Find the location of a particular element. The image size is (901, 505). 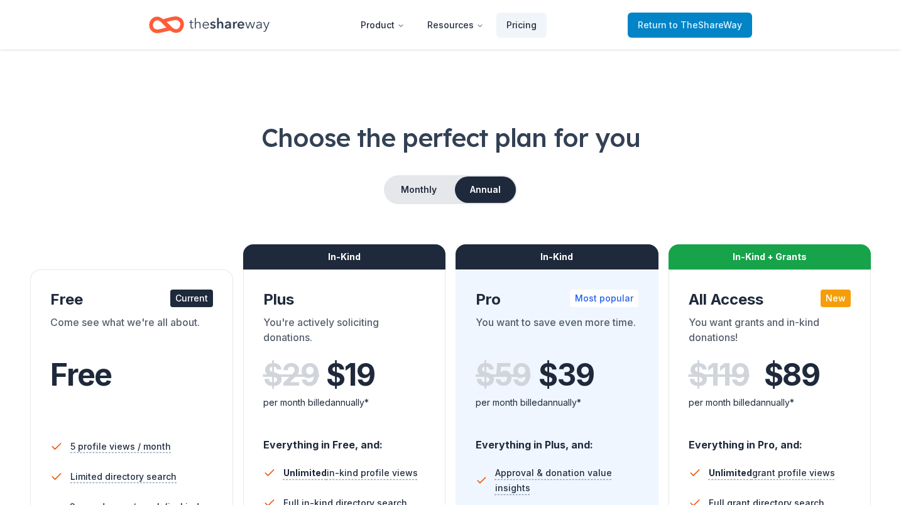

div: All Access is located at coordinates (770, 300).